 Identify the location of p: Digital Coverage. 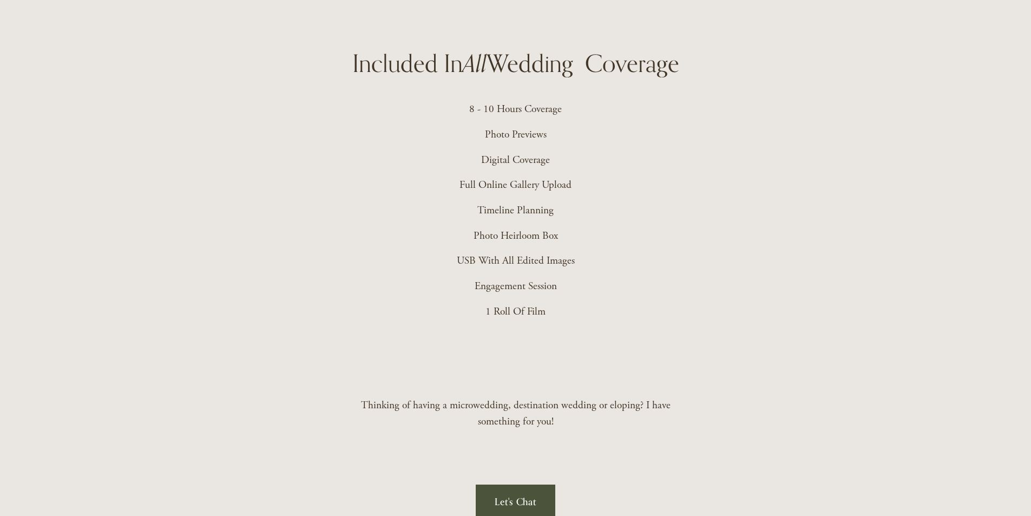
(515, 160).